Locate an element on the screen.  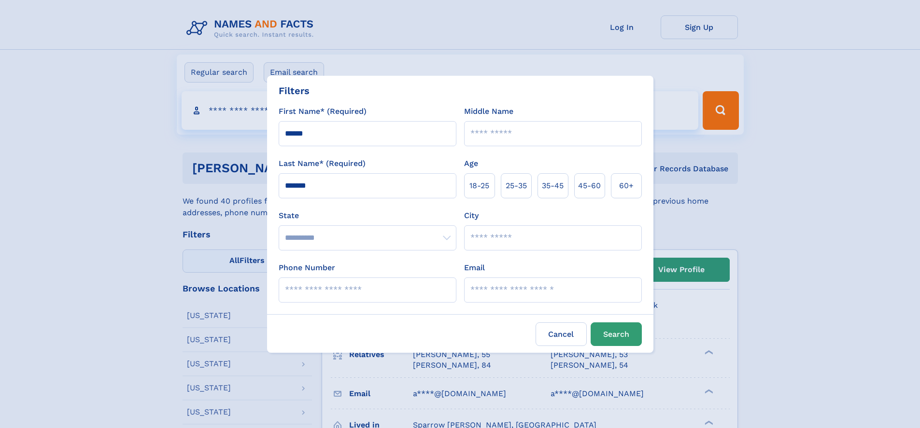
button: Search is located at coordinates (616, 334).